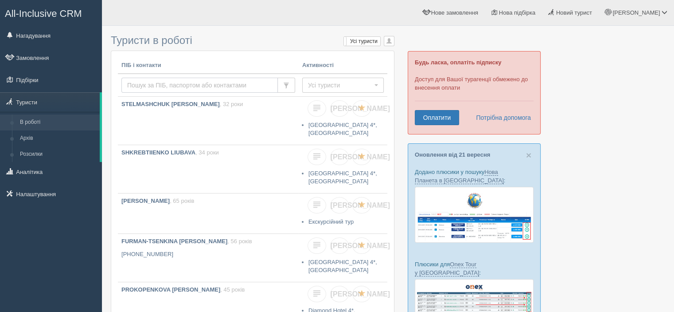 This screenshot has width=674, height=312. What do you see at coordinates (343, 85) in the screenshot?
I see `button: Усі туристи` at bounding box center [343, 85].